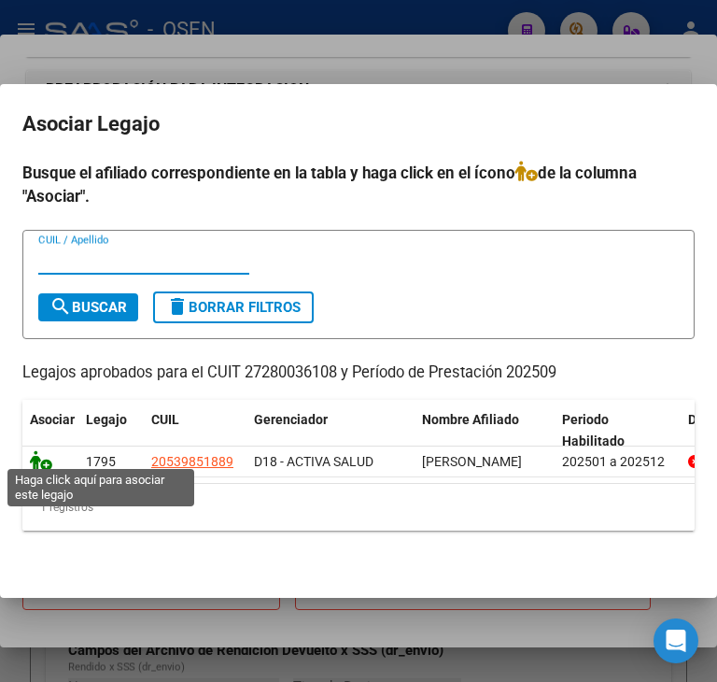  Describe the element at coordinates (111, 430) in the screenshot. I see `datatable-header-cell: Legajo` at that location.